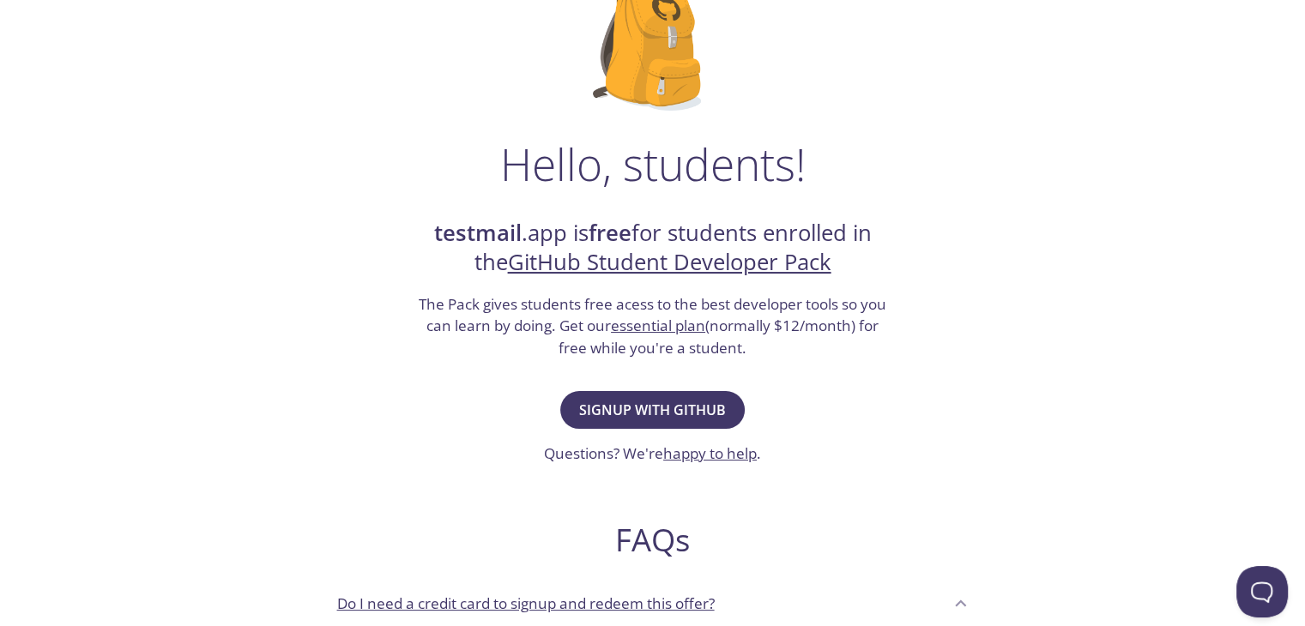  I want to click on a: happy to help, so click(710, 453).